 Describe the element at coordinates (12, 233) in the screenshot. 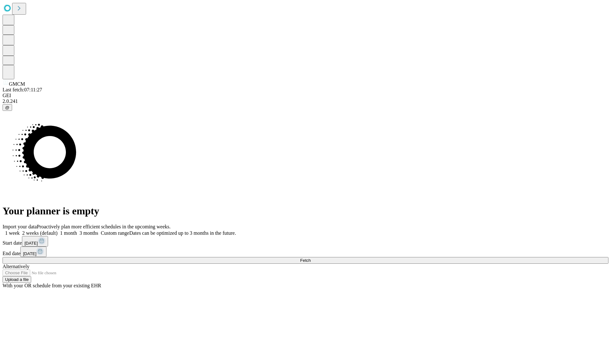

I see `span: 1 week` at that location.